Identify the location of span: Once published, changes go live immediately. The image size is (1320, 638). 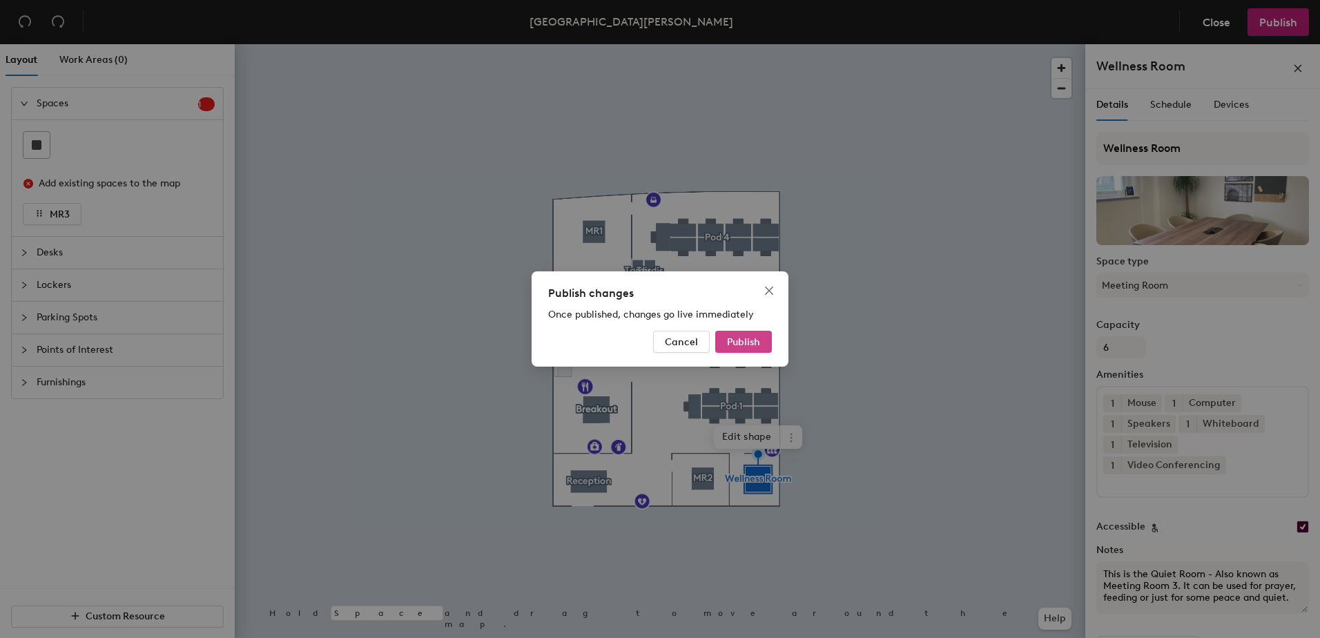
(651, 314).